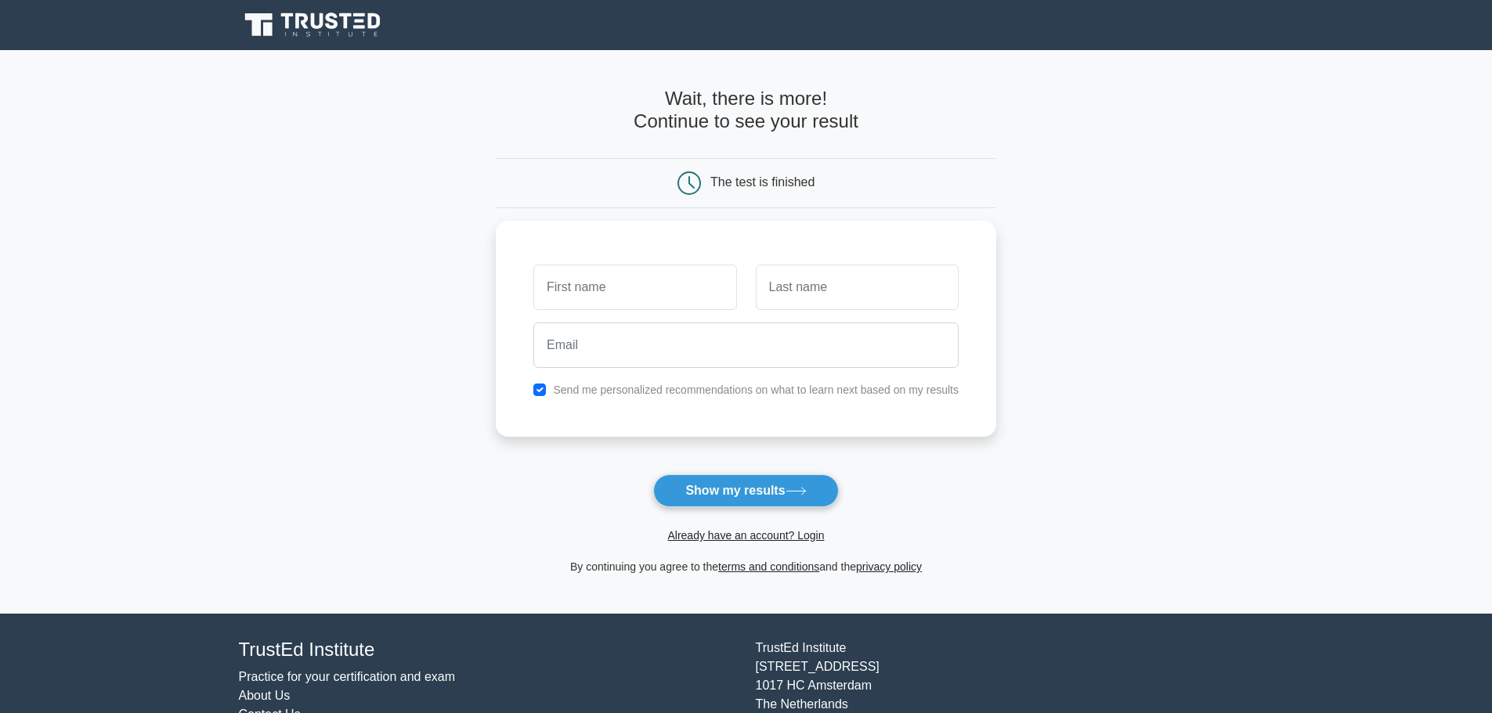  What do you see at coordinates (745, 491) in the screenshot?
I see `button: Show my results` at bounding box center [745, 491].